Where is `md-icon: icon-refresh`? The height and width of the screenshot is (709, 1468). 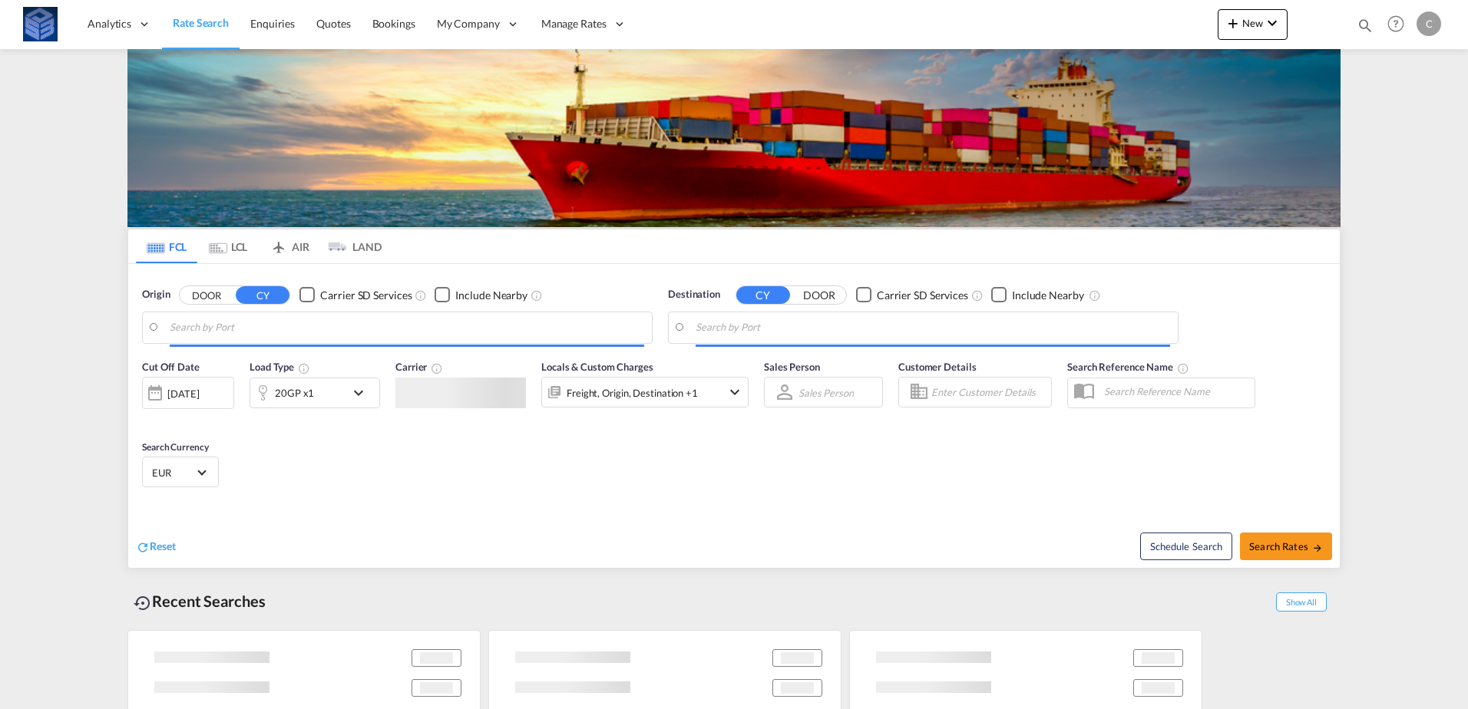
md-icon: icon-refresh is located at coordinates (143, 547).